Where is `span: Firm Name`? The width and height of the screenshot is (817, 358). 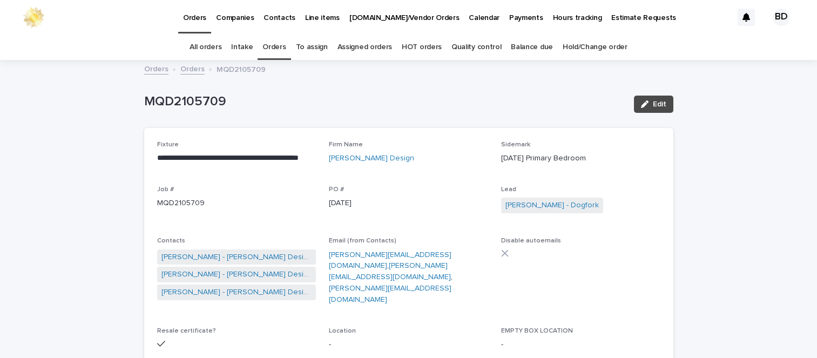 span: Firm Name is located at coordinates (345, 145).